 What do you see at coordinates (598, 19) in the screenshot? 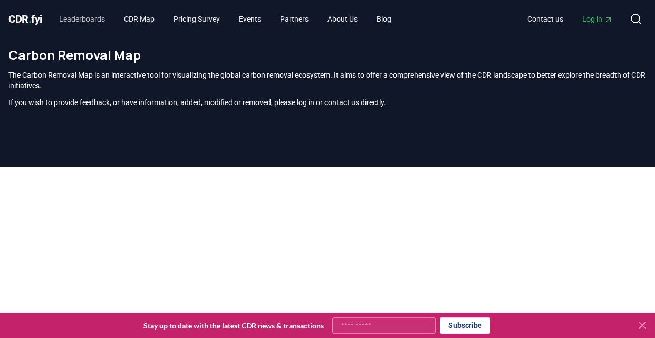
I see `span: Log in` at bounding box center [598, 19].